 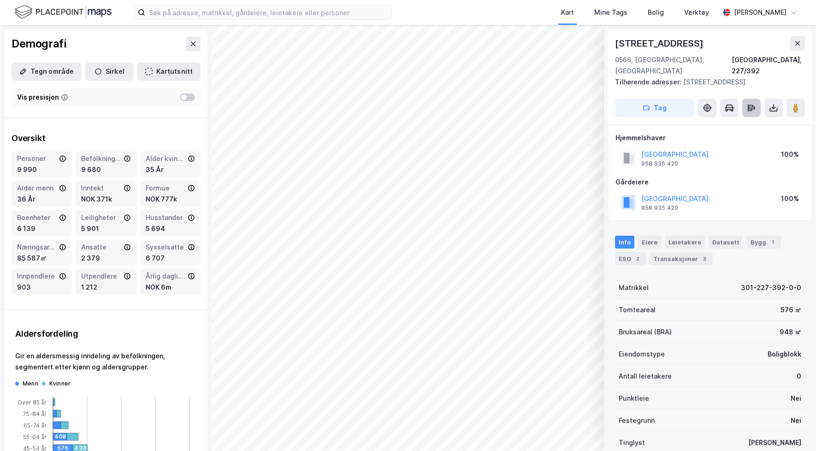 What do you see at coordinates (106, 199) in the screenshot?
I see `div: NOK 371k` at bounding box center [106, 199].